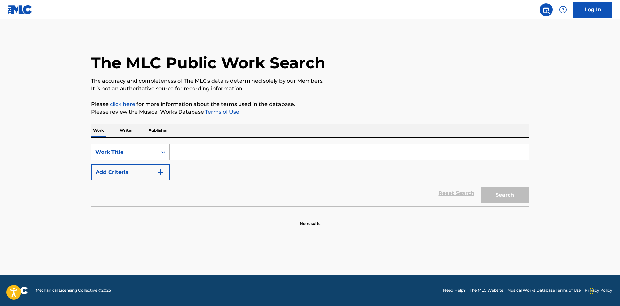  Describe the element at coordinates (130, 172) in the screenshot. I see `button: Add Criteria` at that location.